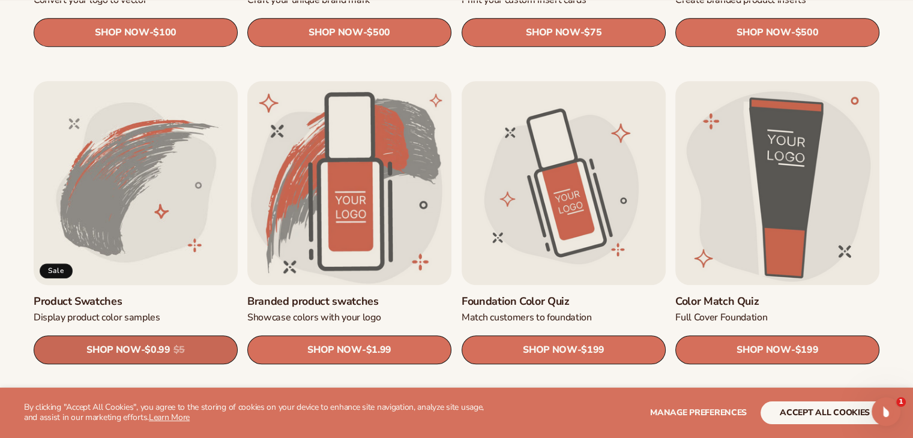  I want to click on a: SHOP NOW- $0.99 $5, so click(136, 350).